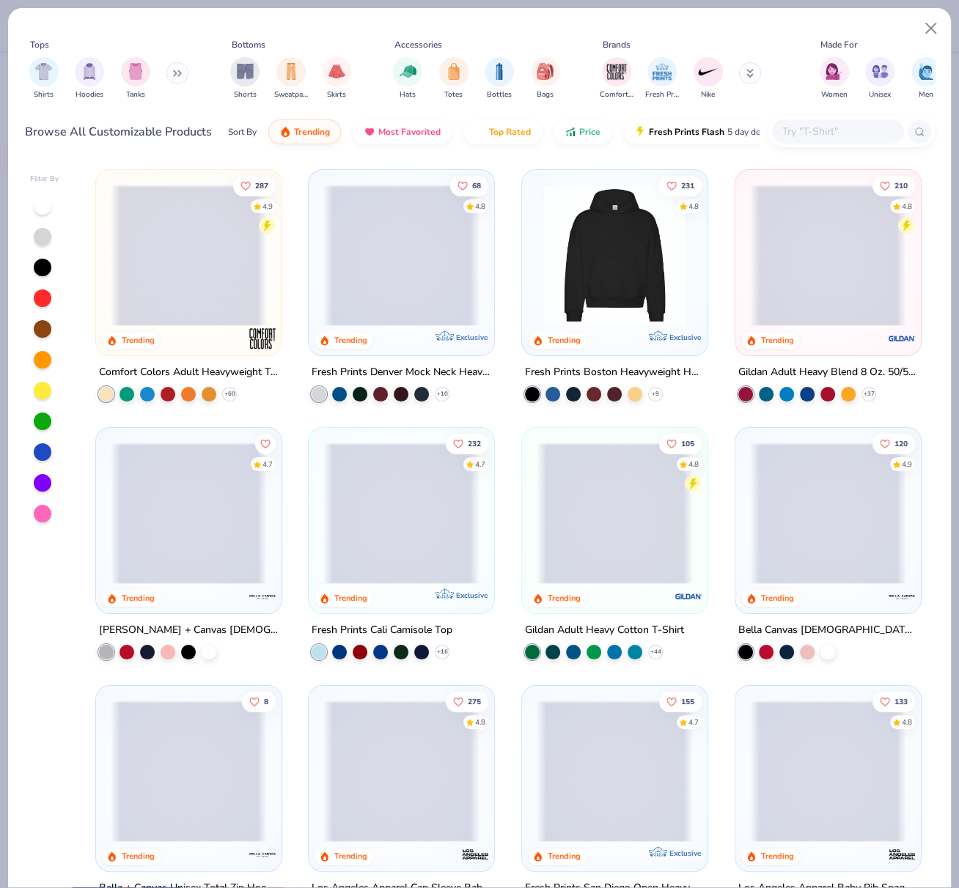 Image resolution: width=959 pixels, height=888 pixels. I want to click on span: 105, so click(688, 443).